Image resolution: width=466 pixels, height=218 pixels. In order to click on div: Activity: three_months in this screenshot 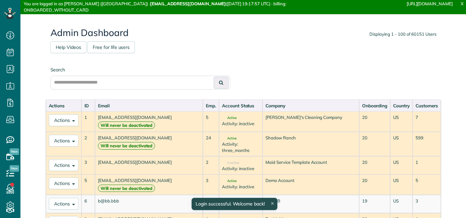, I will do `click(241, 147)`.